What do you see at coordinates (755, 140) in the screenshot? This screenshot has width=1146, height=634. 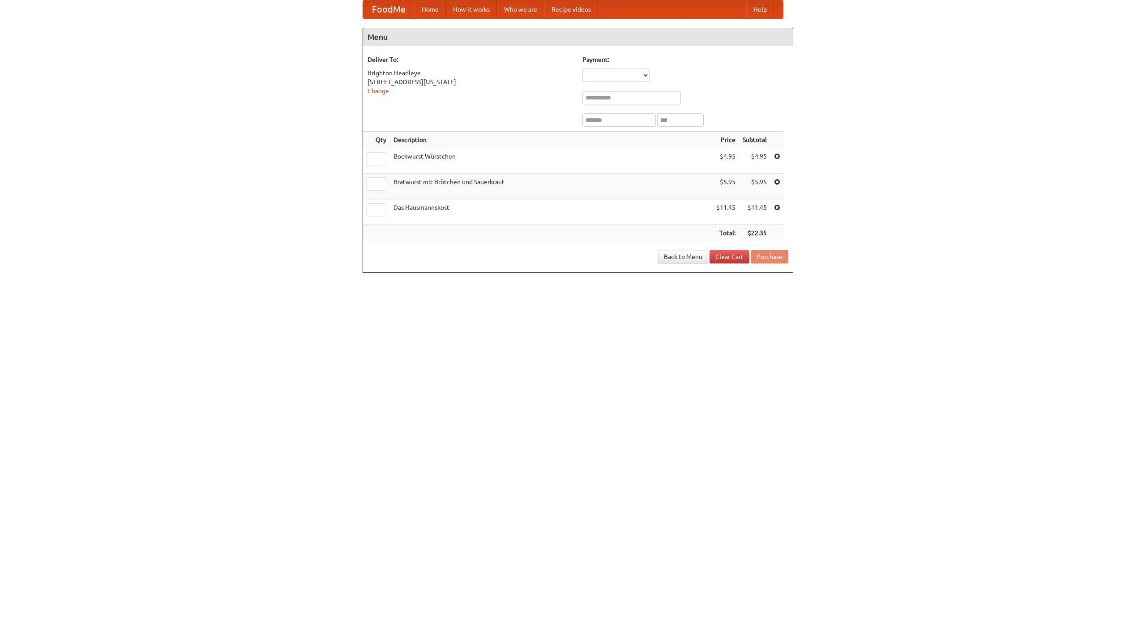 I see `th: Subtotal` at bounding box center [755, 140].